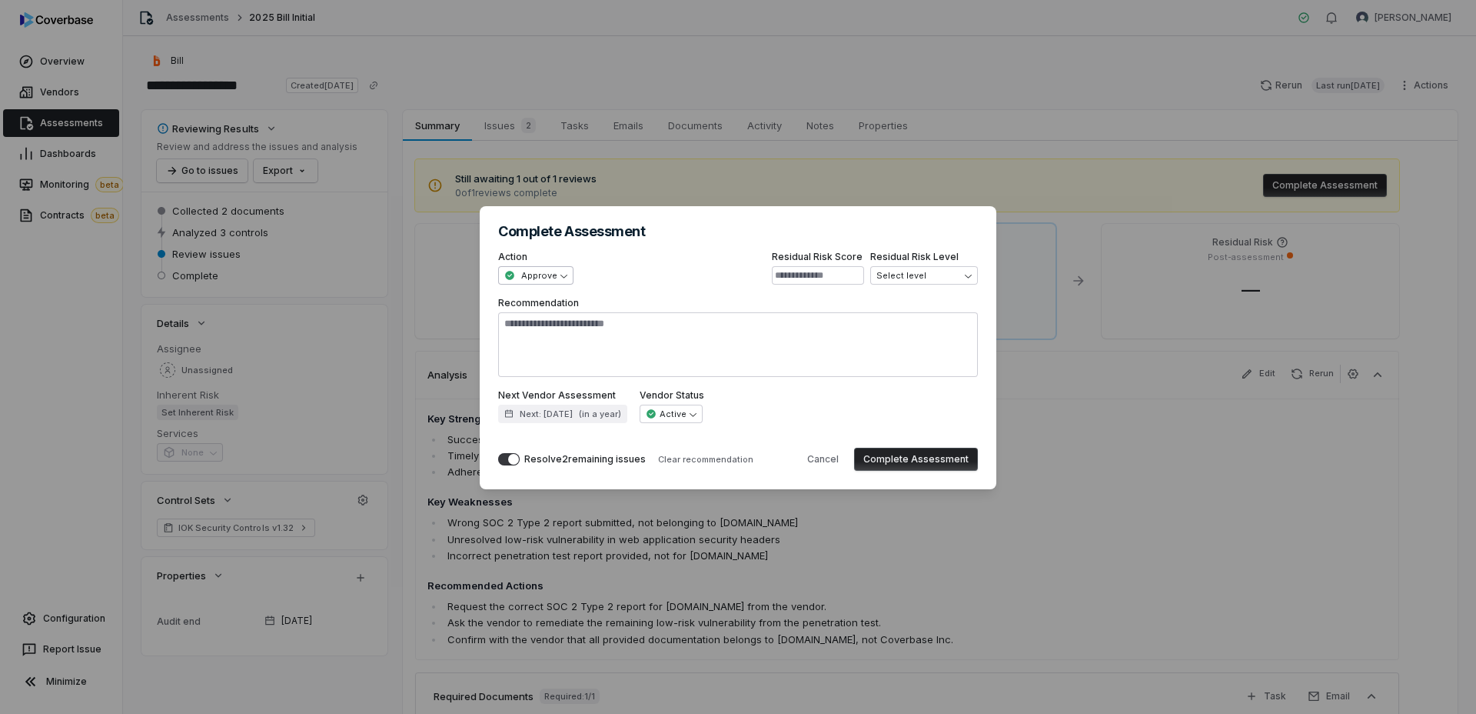  Describe the element at coordinates (509, 459) in the screenshot. I see `button: Resolve2remaining issues` at that location.